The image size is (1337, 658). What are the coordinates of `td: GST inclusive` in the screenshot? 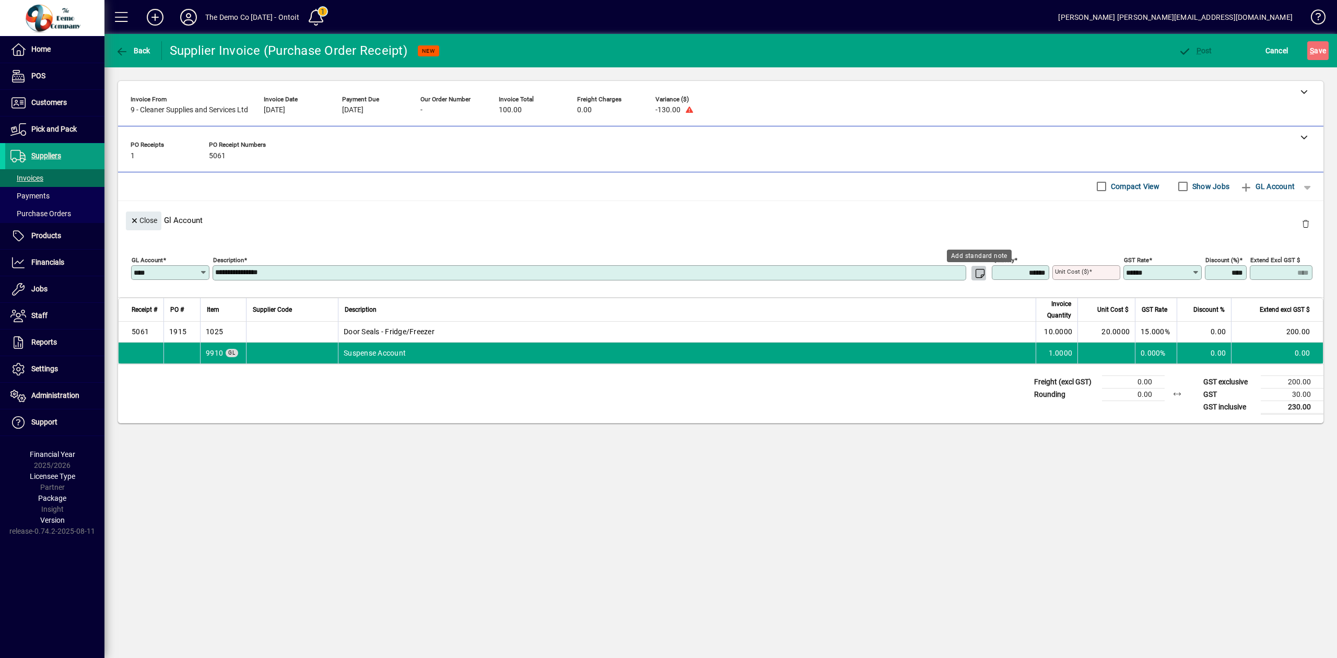 It's located at (1229, 407).